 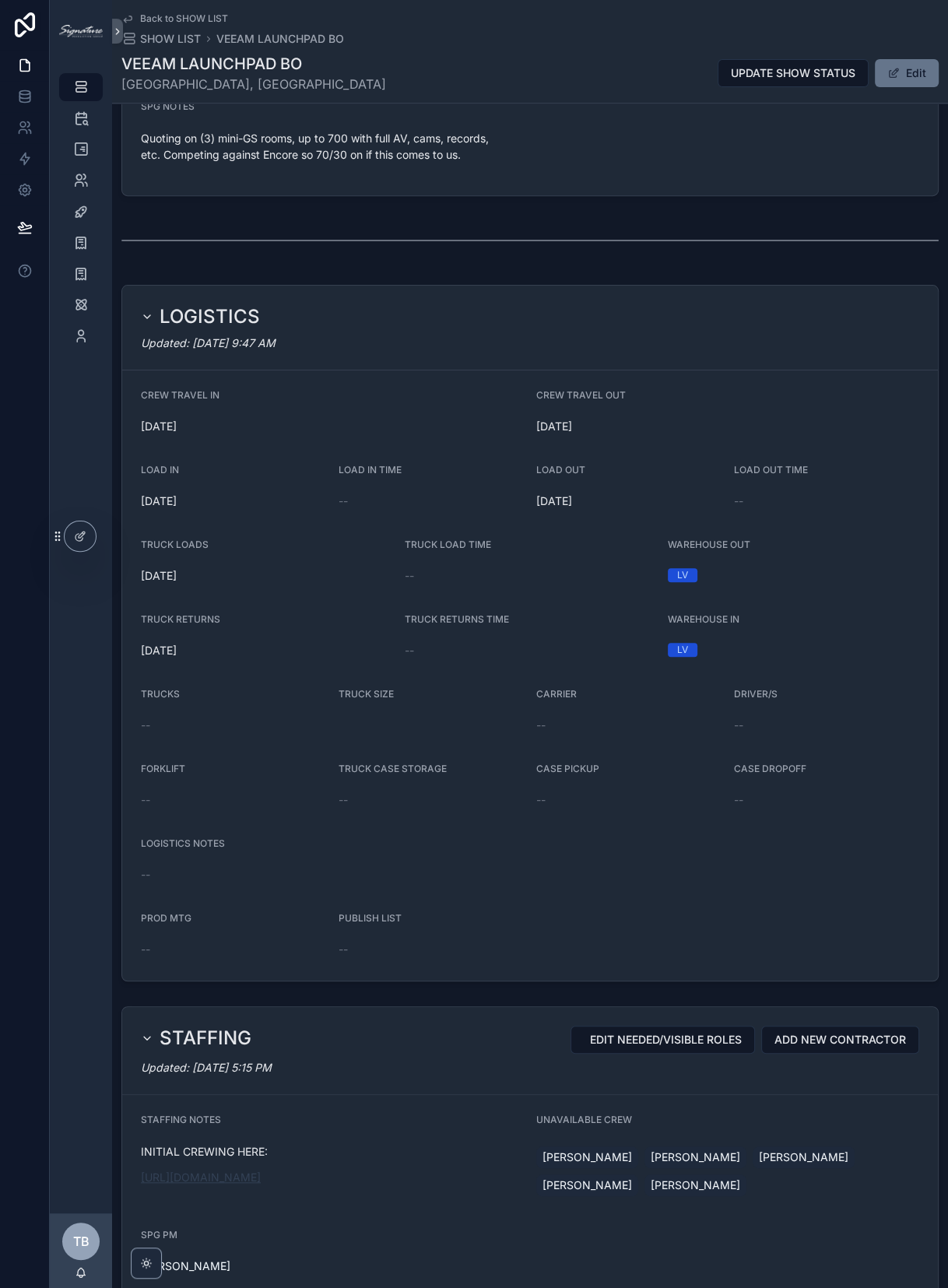 I want to click on span: ADD NEW CONTRACTOR, so click(x=840, y=1040).